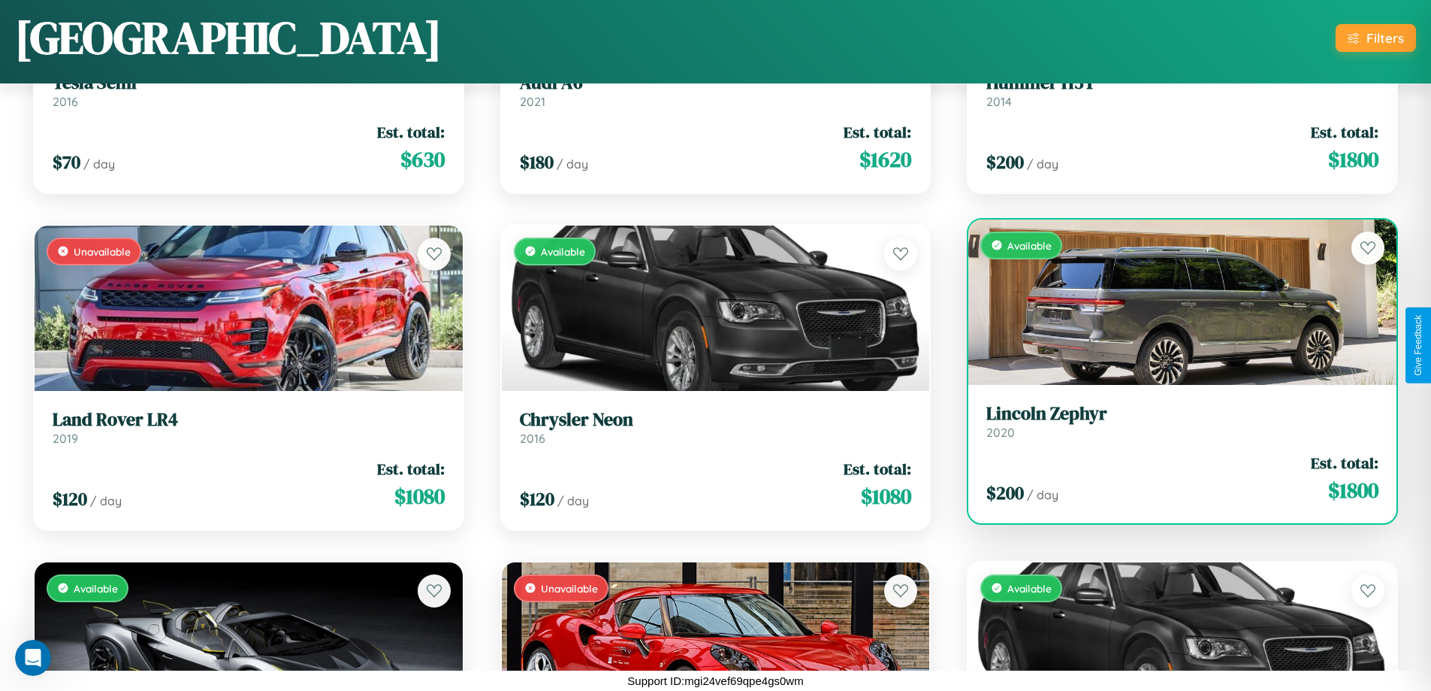 The width and height of the screenshot is (1431, 691). What do you see at coordinates (999, 101) in the screenshot?
I see `span: 2014` at bounding box center [999, 101].